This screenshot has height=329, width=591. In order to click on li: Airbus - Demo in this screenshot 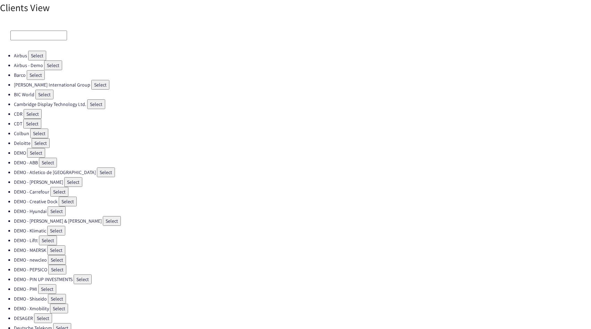, I will do `click(303, 65)`.